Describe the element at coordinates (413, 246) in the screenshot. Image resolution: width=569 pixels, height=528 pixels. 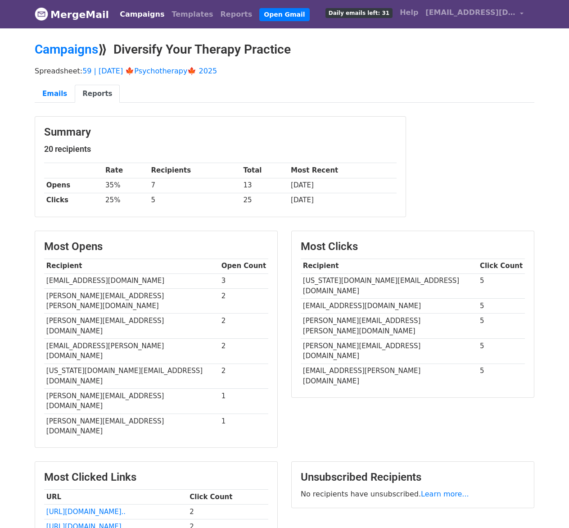
I see `h3: Most Clicks` at that location.